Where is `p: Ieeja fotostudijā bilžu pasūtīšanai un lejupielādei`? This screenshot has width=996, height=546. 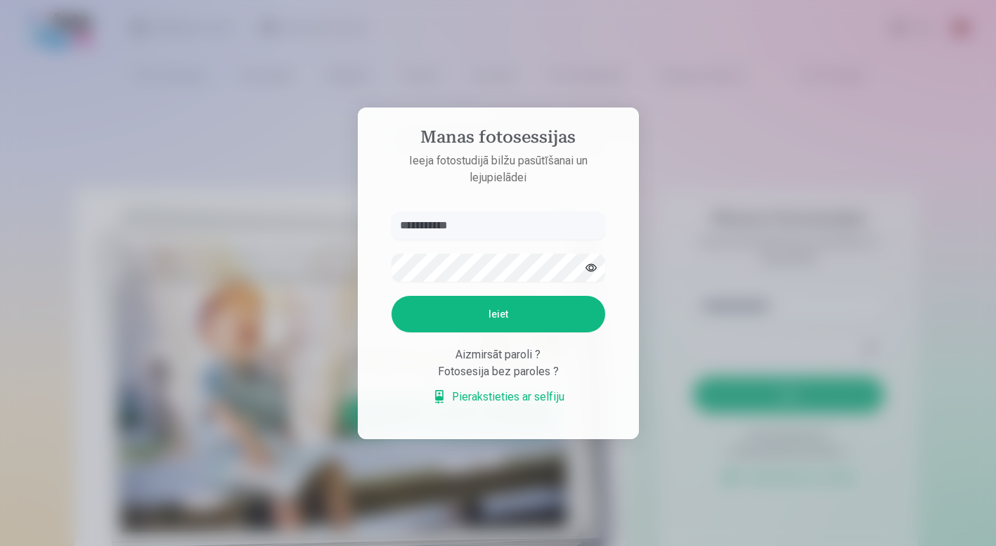 p: Ieeja fotostudijā bilžu pasūtīšanai un lejupielādei is located at coordinates (498, 169).